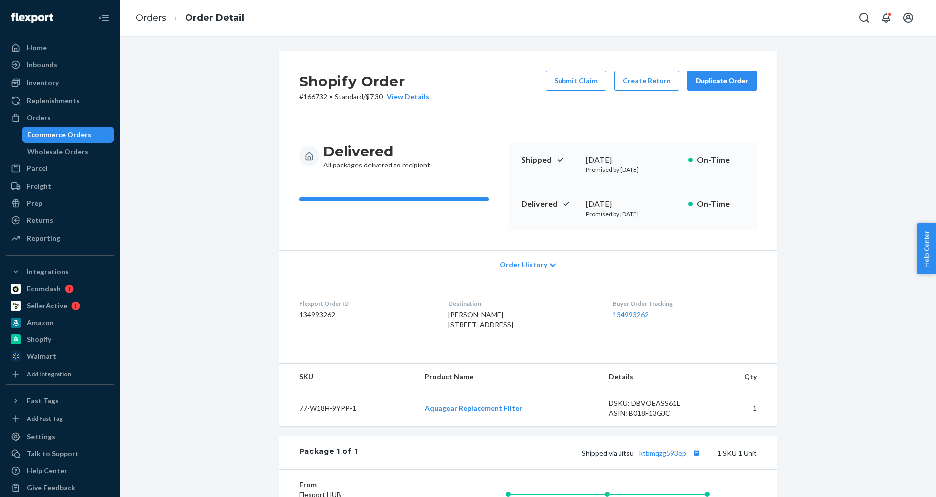 The height and width of the screenshot is (497, 936). Describe the element at coordinates (926, 249) in the screenshot. I see `span: Help Center` at that location.